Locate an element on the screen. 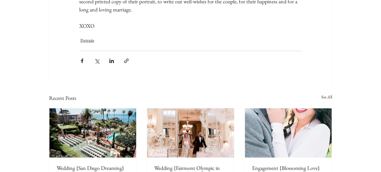  ul: Post categories is located at coordinates (191, 40).